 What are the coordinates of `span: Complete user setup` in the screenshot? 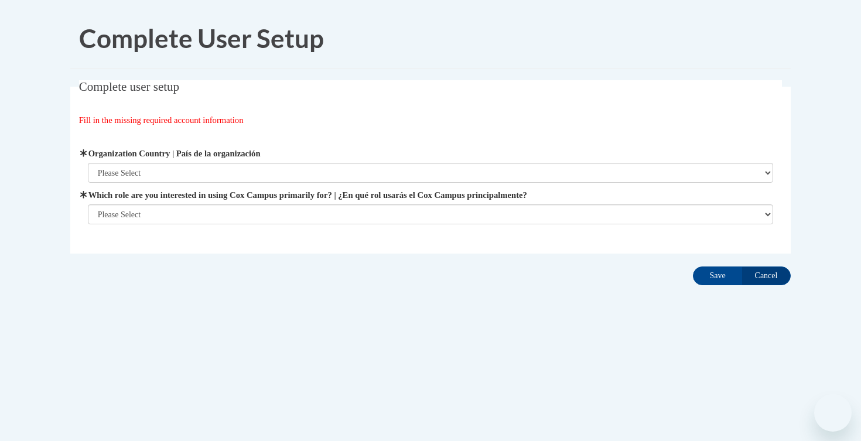 It's located at (129, 87).